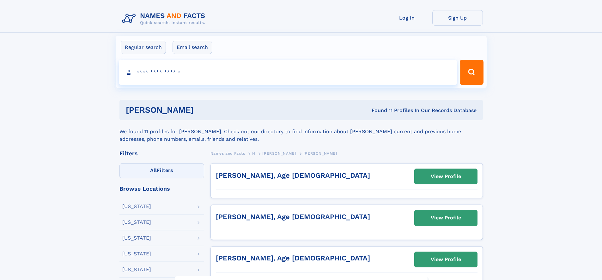  Describe the element at coordinates (254, 153) in the screenshot. I see `a: H` at that location.